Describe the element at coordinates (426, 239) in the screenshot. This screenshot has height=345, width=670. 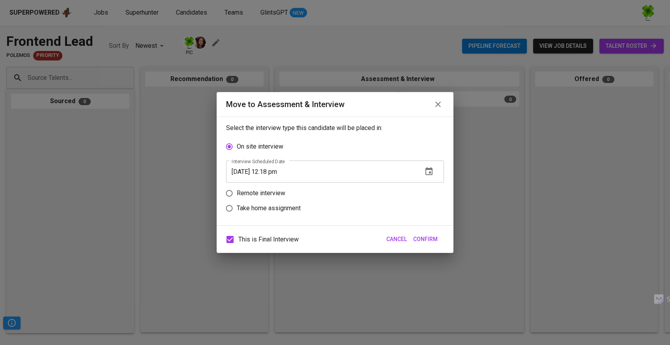
I see `span: Confirm` at that location.